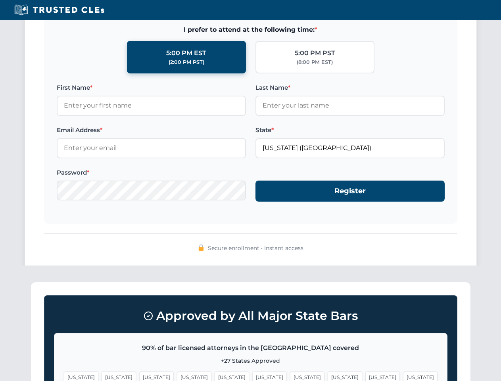  What do you see at coordinates (255, 248) in the screenshot?
I see `span: Secure enrollment • Instant access` at bounding box center [255, 248].